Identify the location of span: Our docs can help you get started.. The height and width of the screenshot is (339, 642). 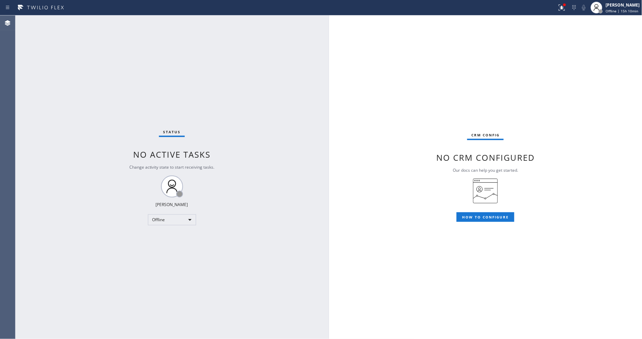
(485, 170).